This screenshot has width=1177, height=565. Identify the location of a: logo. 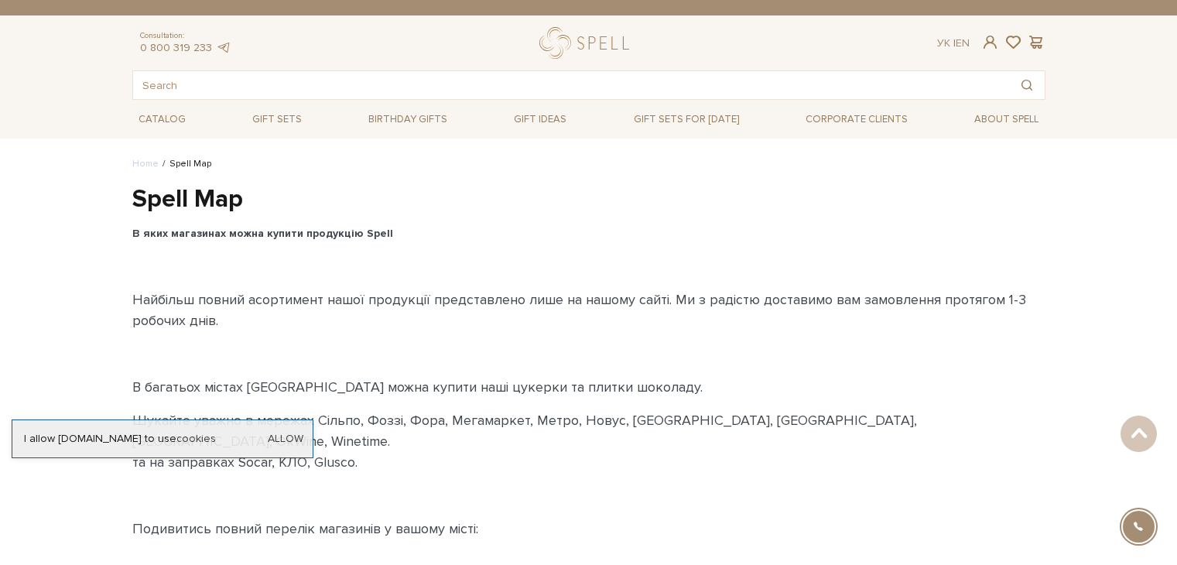
(588, 43).